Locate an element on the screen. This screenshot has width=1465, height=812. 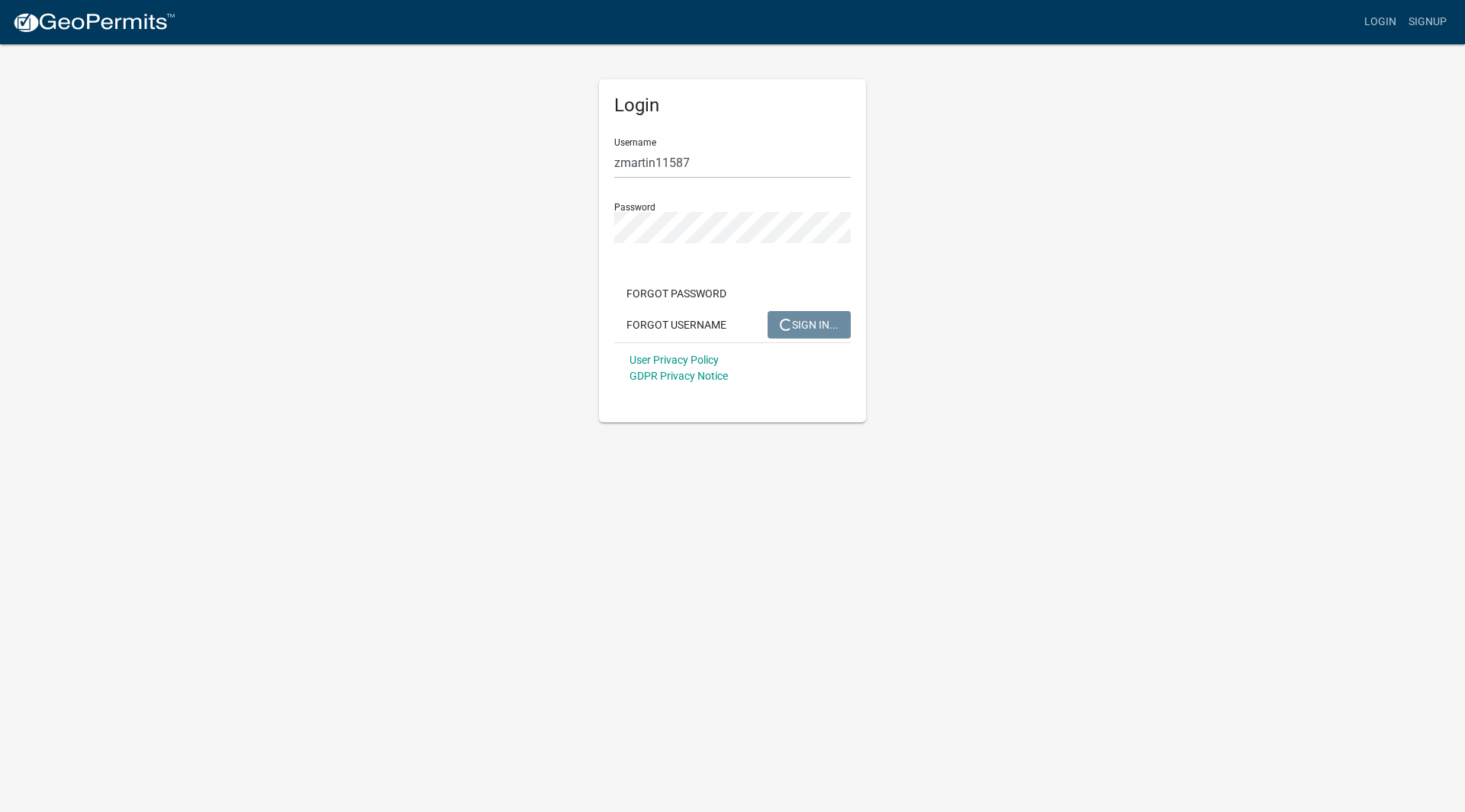
a: Login is located at coordinates (1381, 22).